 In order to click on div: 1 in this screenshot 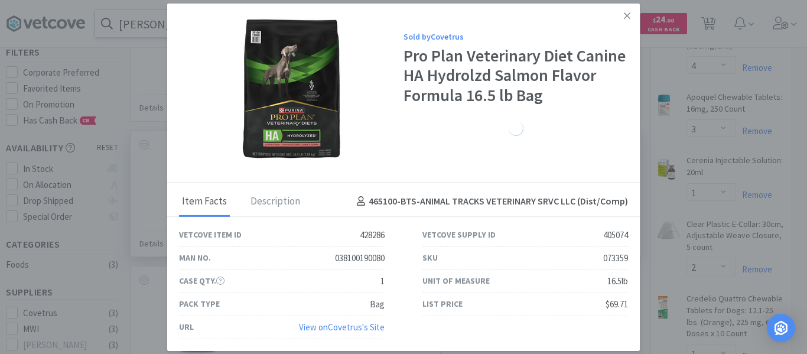, I will do `click(382, 281)`.